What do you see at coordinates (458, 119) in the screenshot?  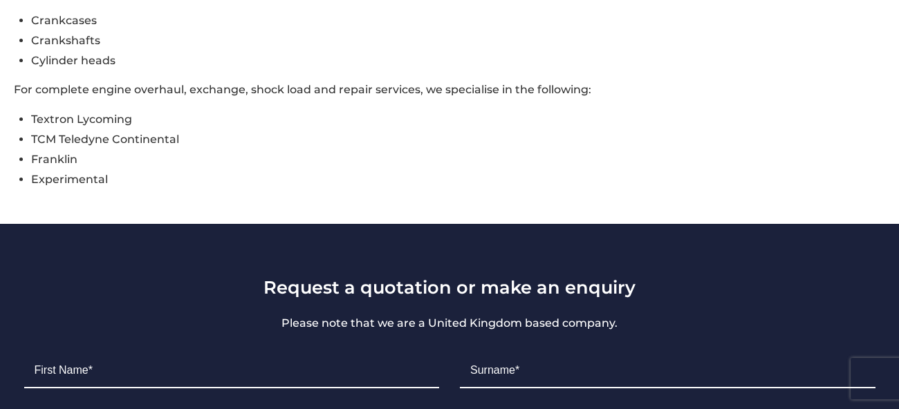 I see `li: Textron Lycoming` at bounding box center [458, 119].